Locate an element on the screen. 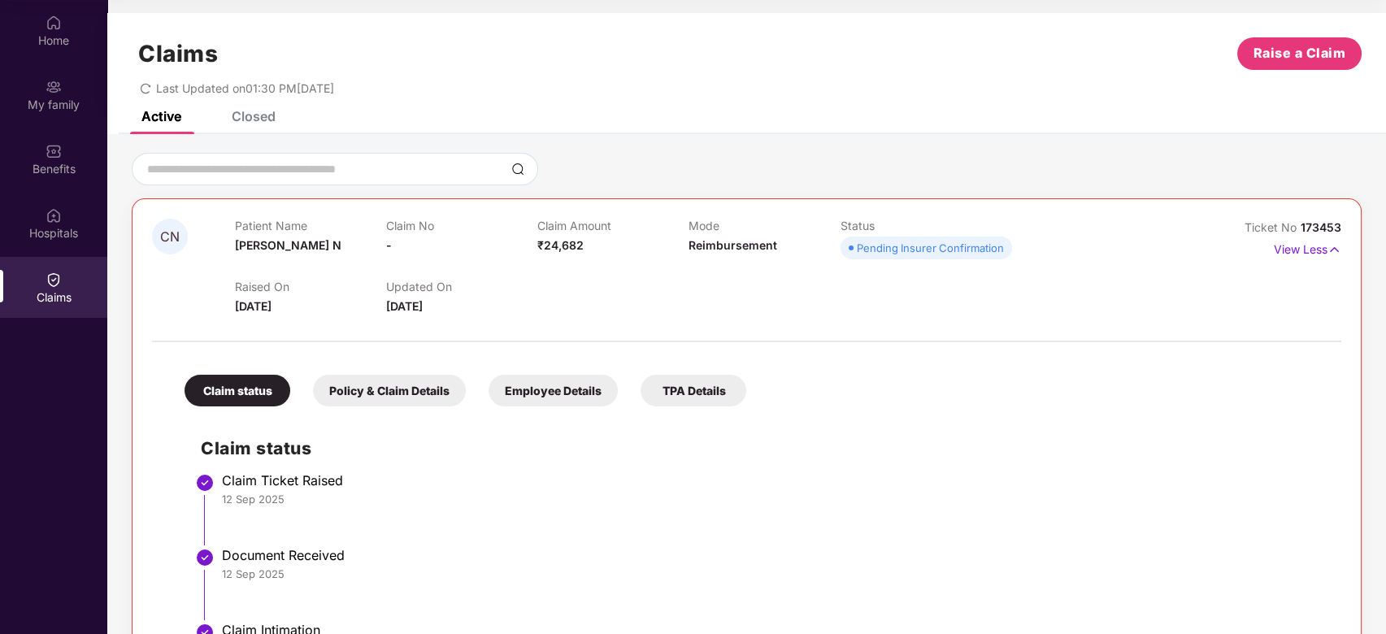 Image resolution: width=1386 pixels, height=634 pixels. span: Raise a Claim is located at coordinates (1300, 53).